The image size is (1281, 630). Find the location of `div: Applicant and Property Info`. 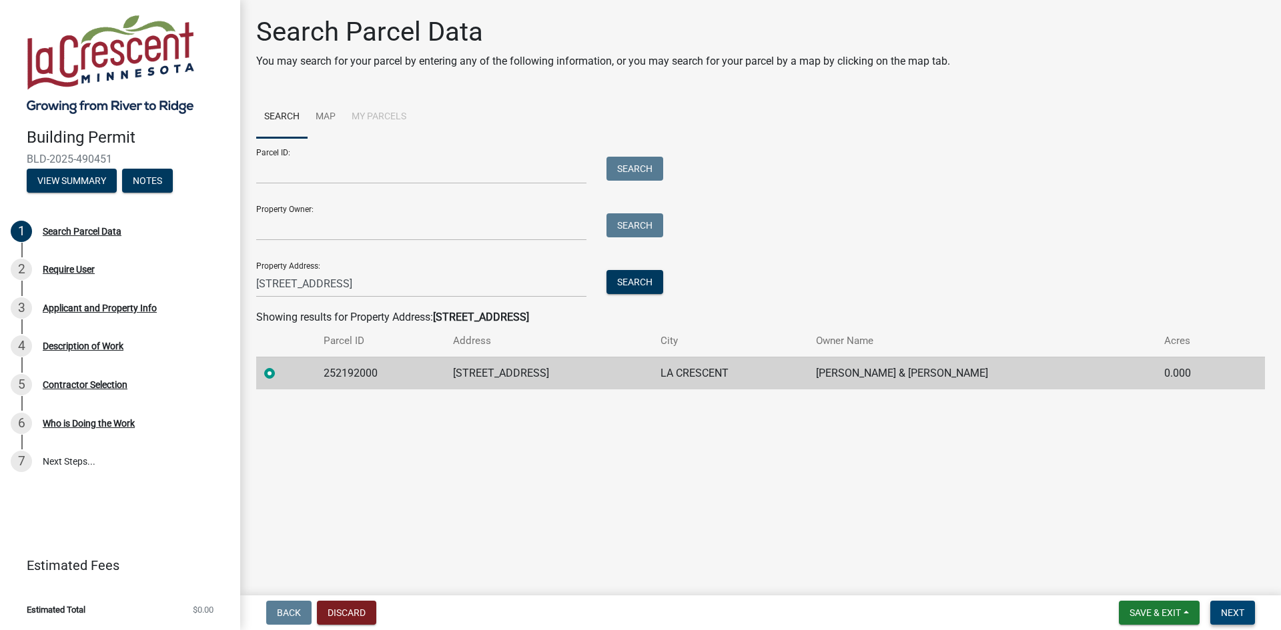

div: Applicant and Property Info is located at coordinates (99, 308).